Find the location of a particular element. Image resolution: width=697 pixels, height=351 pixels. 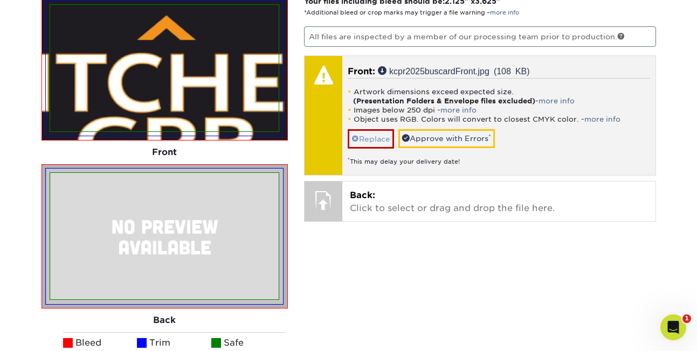

div: This may delay your delivery date! is located at coordinates (498, 157).